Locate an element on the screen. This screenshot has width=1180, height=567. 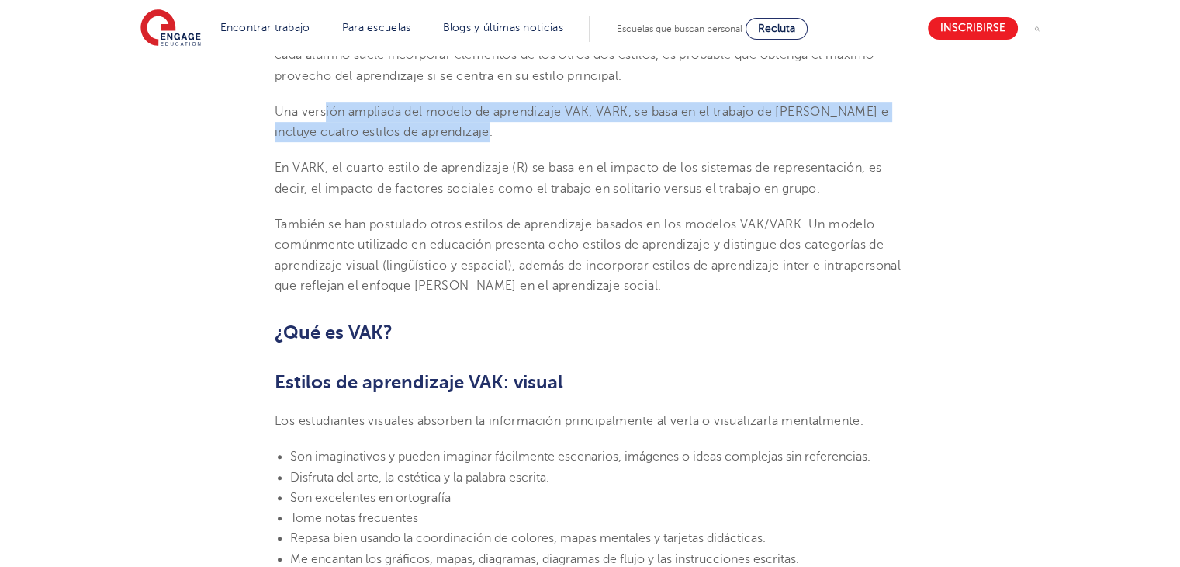
a: Encontrar trabajo is located at coordinates (265, 27).